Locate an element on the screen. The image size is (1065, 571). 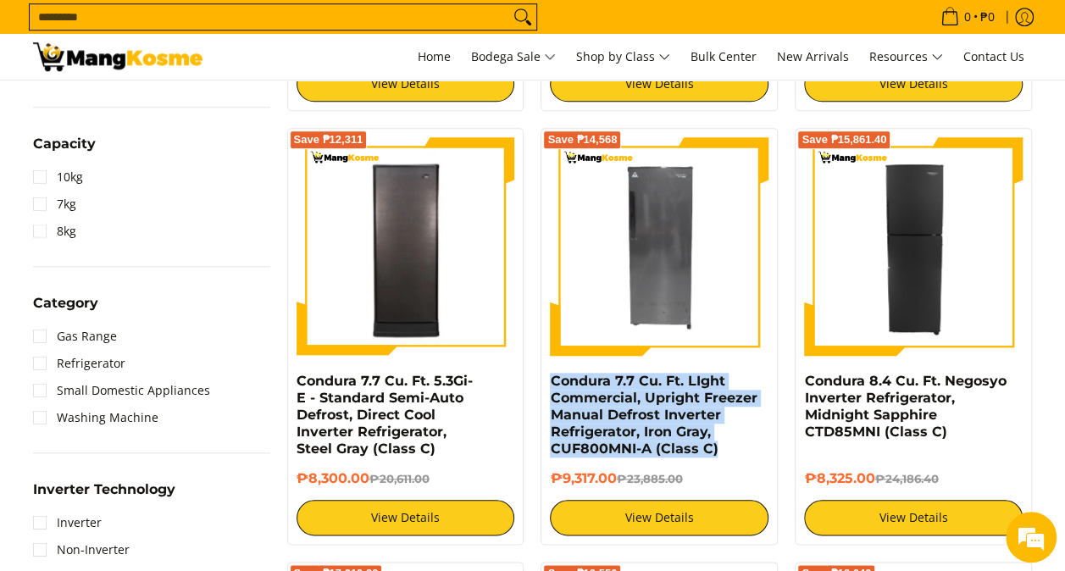
img: Condura 7.7 Cu. Ft. LIght Commercial, Upright Freezer Manual Defrost Inverter Refrigerator, Iron ... is located at coordinates (659, 247).